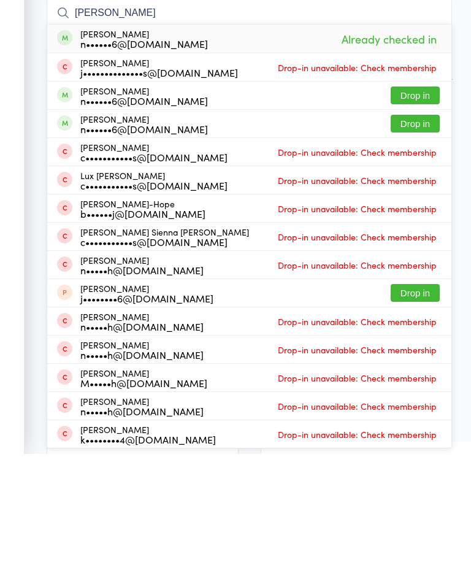  What do you see at coordinates (389, 150) in the screenshot?
I see `span: Already checked in` at bounding box center [389, 150].